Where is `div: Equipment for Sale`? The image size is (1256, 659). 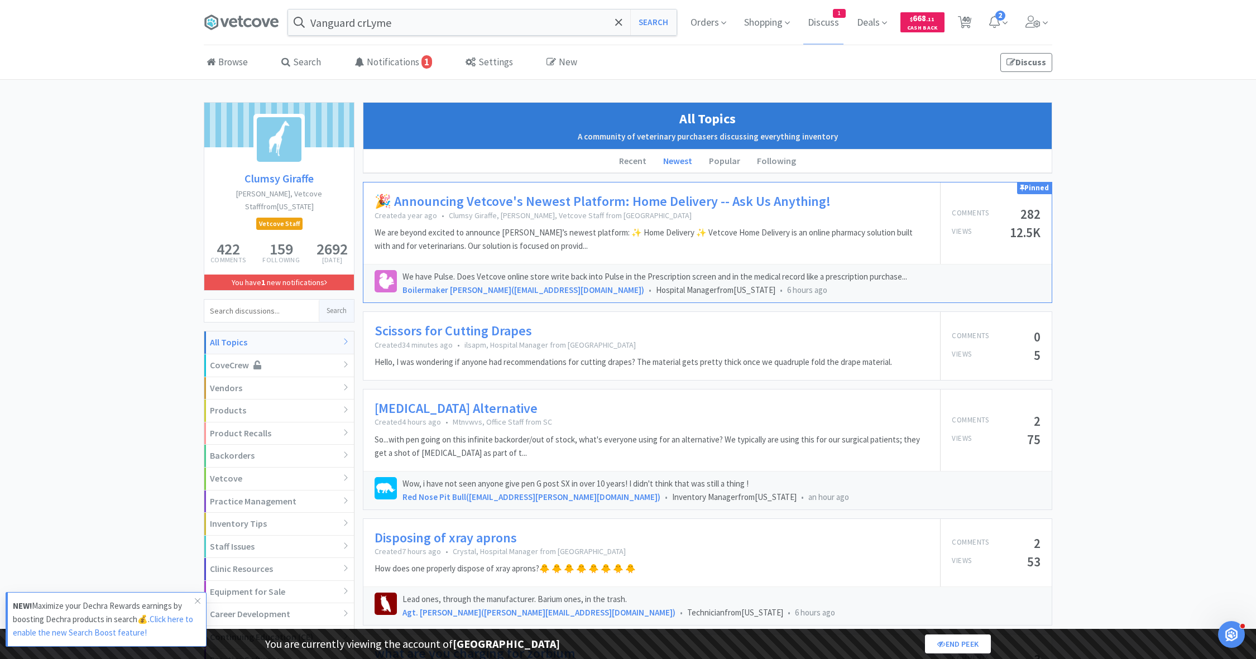
div: Equipment for Sale is located at coordinates (279, 592).